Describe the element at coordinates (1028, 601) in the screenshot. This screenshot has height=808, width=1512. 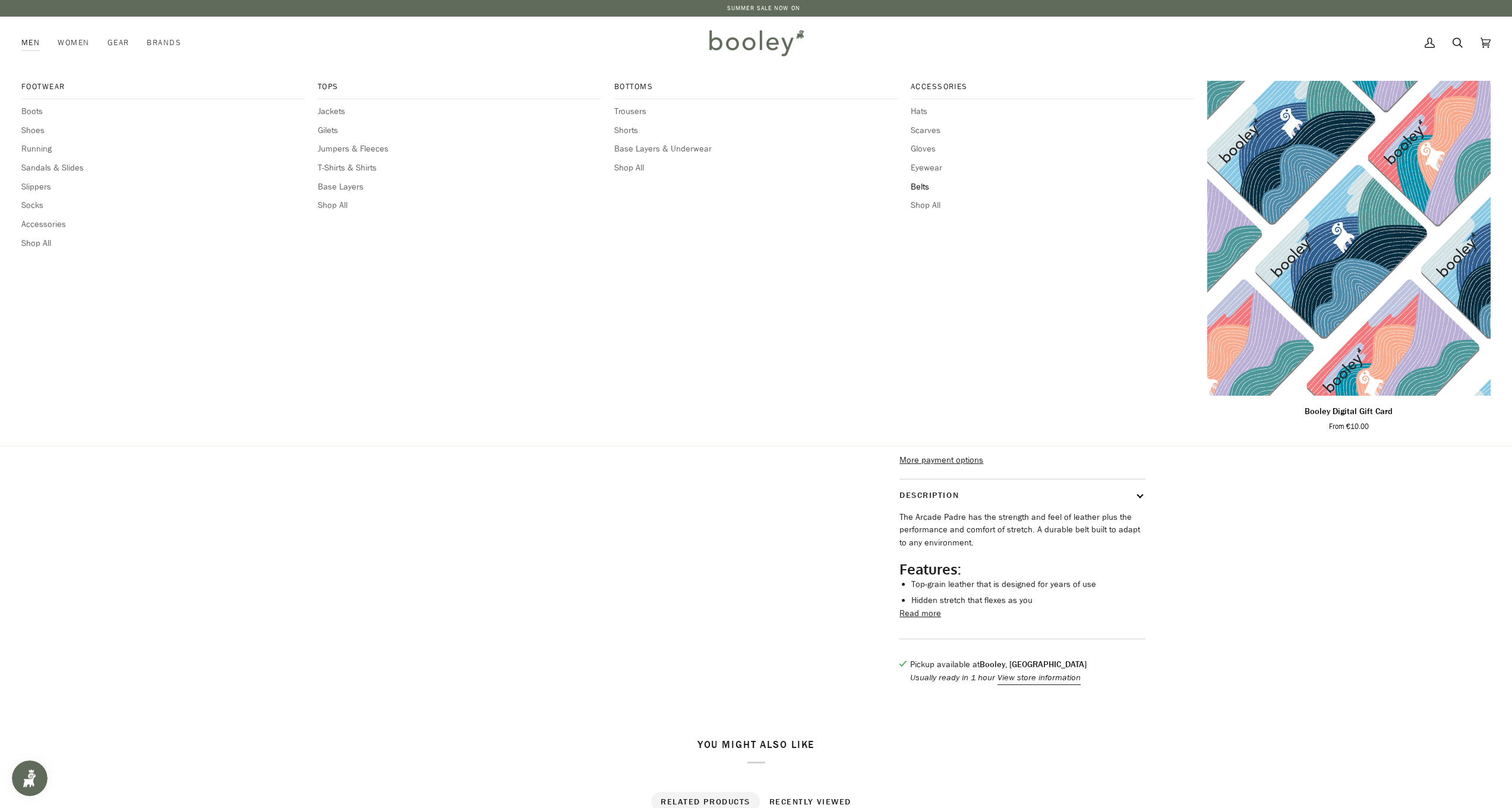
I see `li: Hidden stretch that flexes as you` at that location.